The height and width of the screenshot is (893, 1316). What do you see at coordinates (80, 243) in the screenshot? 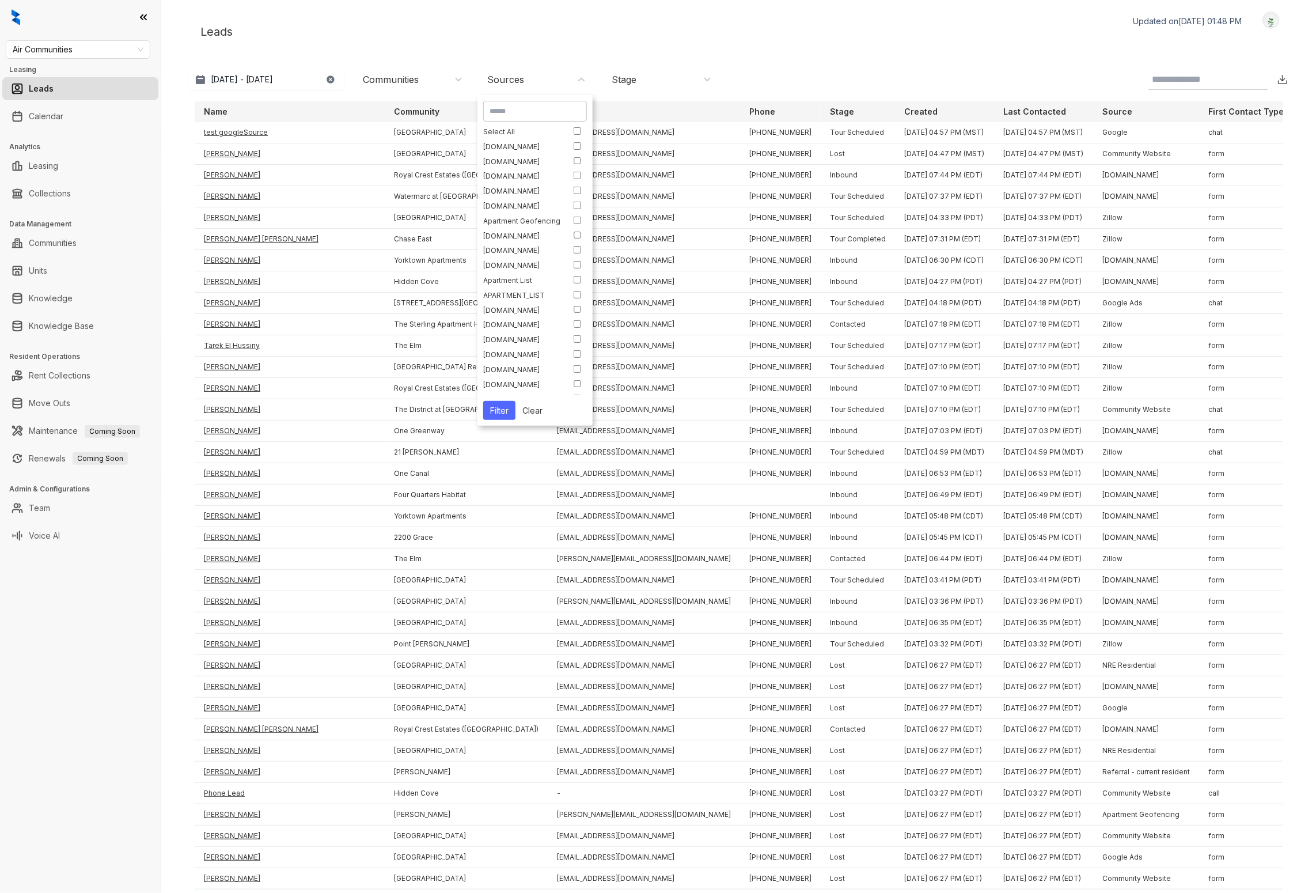
I see `li: Communities` at bounding box center [80, 243].